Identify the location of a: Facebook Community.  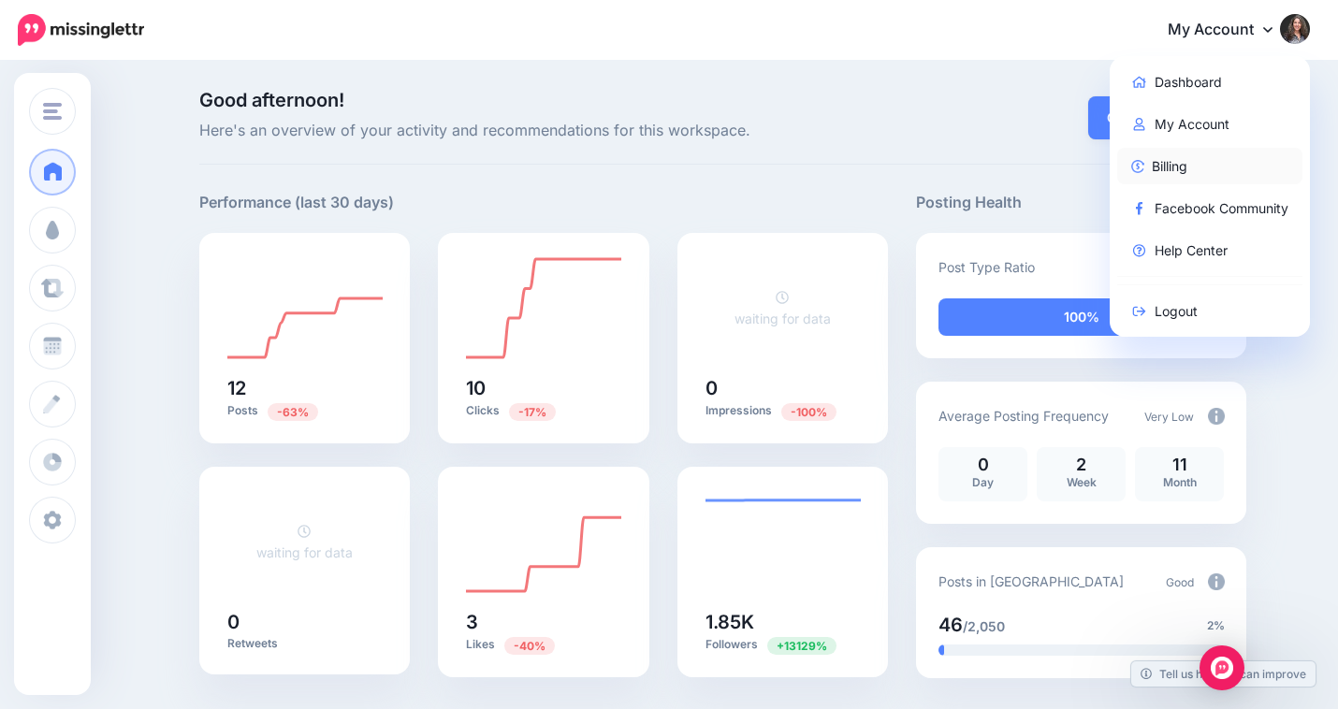
(1210, 208).